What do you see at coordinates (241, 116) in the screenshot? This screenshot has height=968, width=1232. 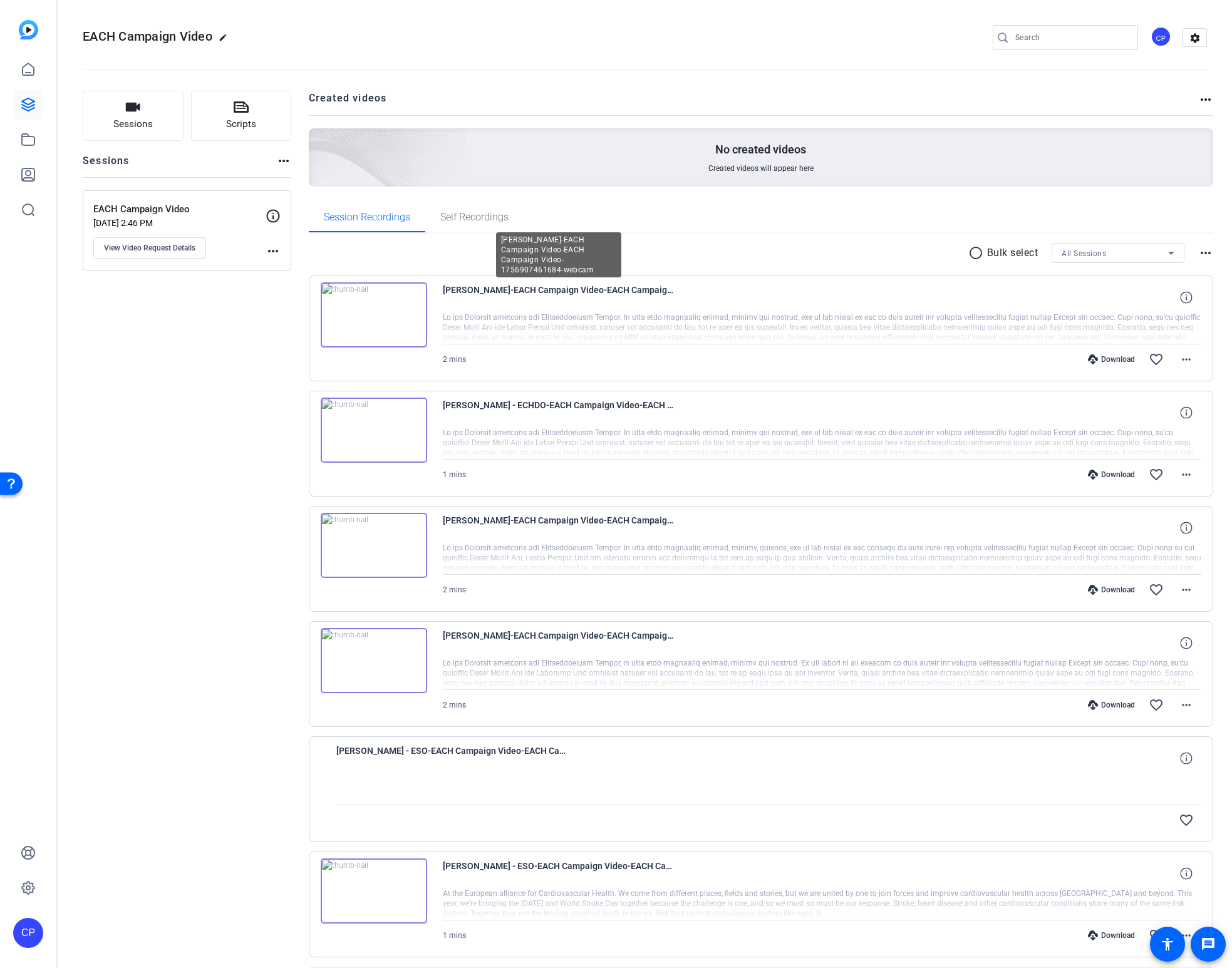 I see `button: Scripts` at bounding box center [241, 116].